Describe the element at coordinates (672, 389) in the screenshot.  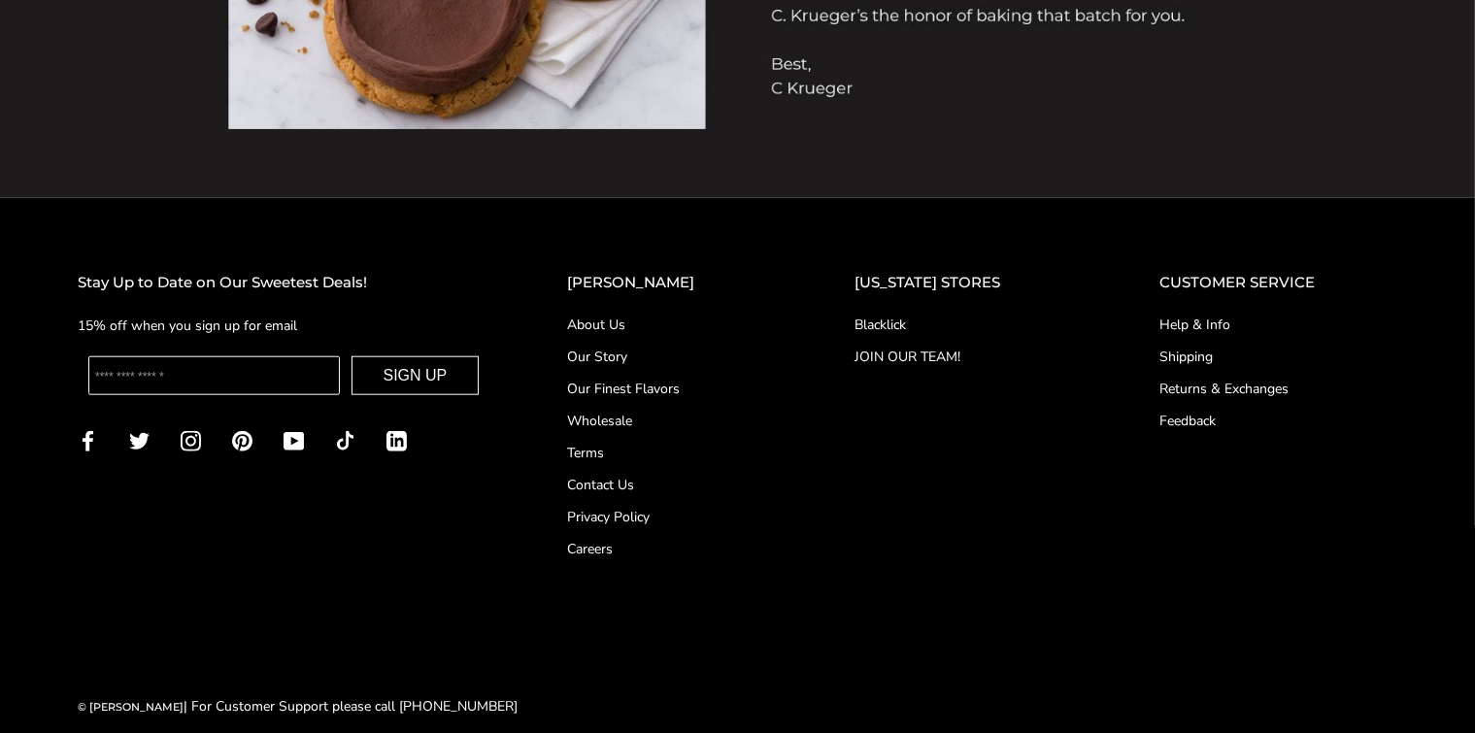
I see `a: Our Finest Flavors` at that location.